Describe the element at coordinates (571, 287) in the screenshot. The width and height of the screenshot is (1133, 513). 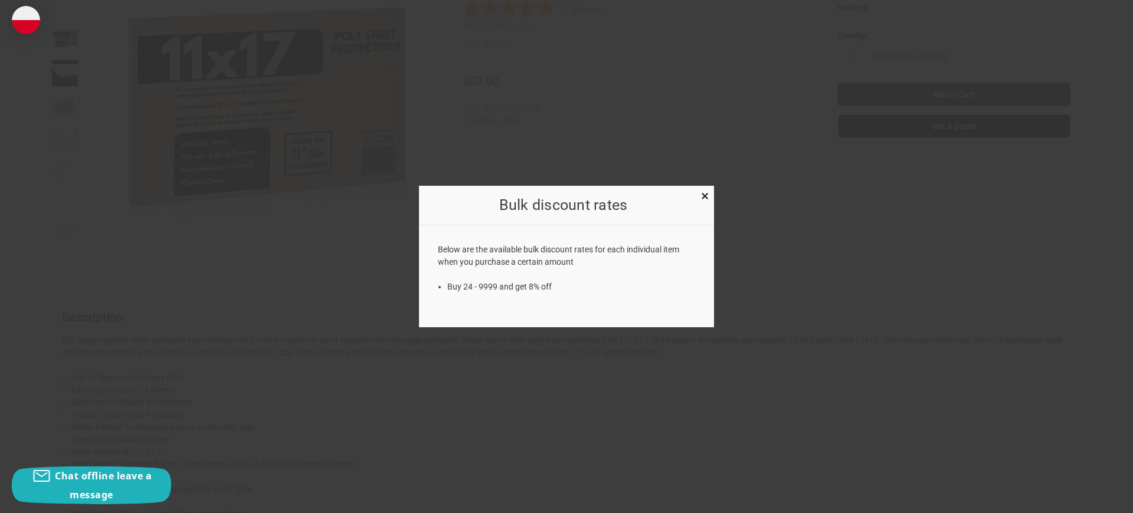
I see `li: Buy 24 - 9999 and get 8% off` at that location.